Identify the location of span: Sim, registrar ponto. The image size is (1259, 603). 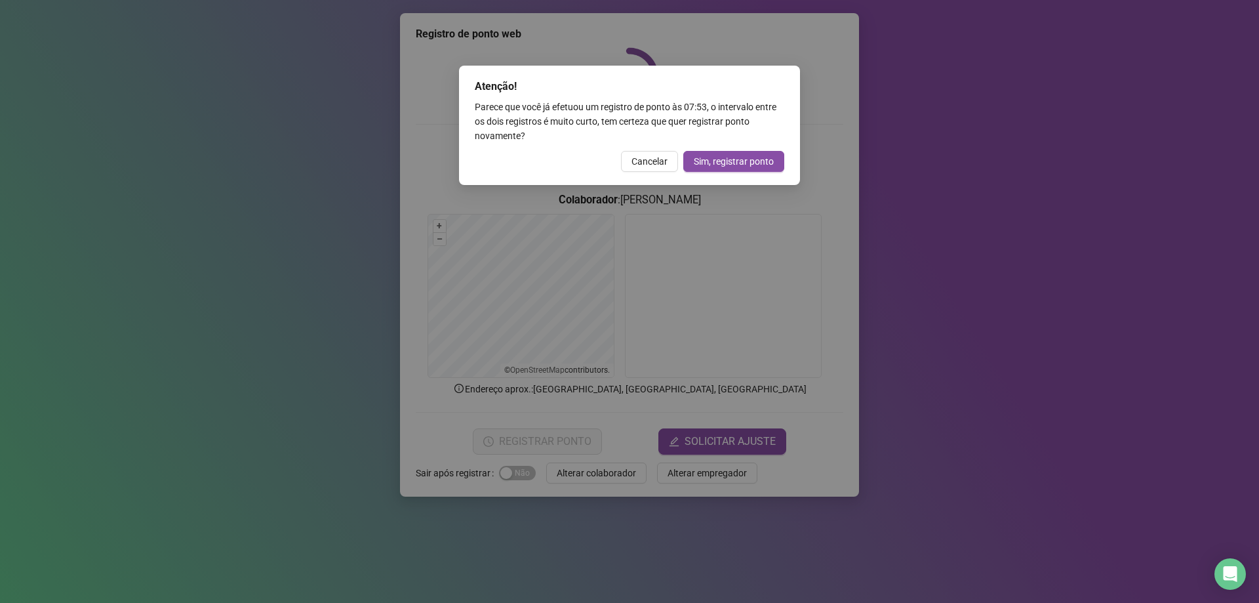
(734, 161).